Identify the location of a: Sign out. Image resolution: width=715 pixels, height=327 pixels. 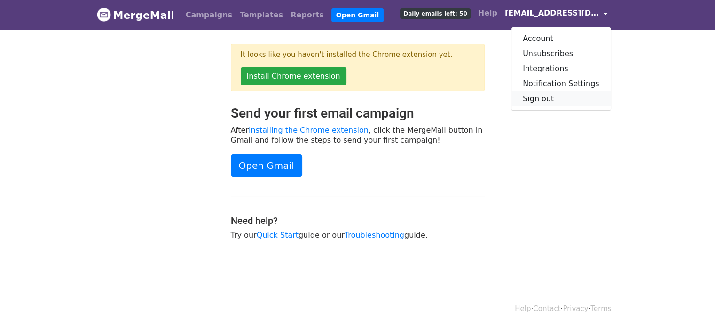
(561, 99).